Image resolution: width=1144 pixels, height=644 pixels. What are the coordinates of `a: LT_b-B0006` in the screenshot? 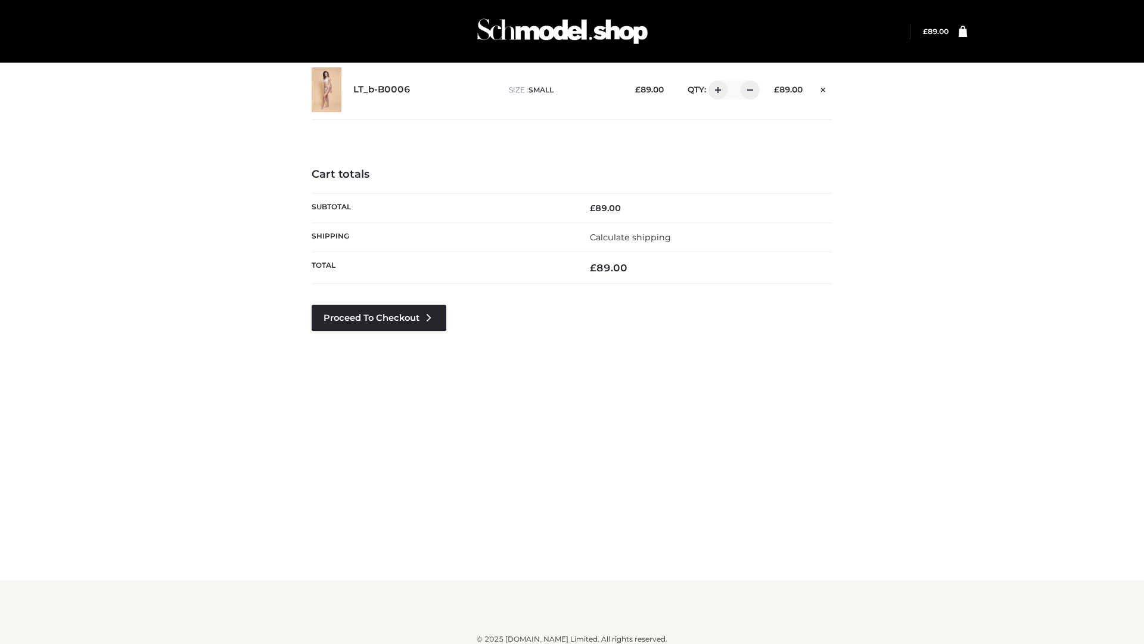 It's located at (382, 89).